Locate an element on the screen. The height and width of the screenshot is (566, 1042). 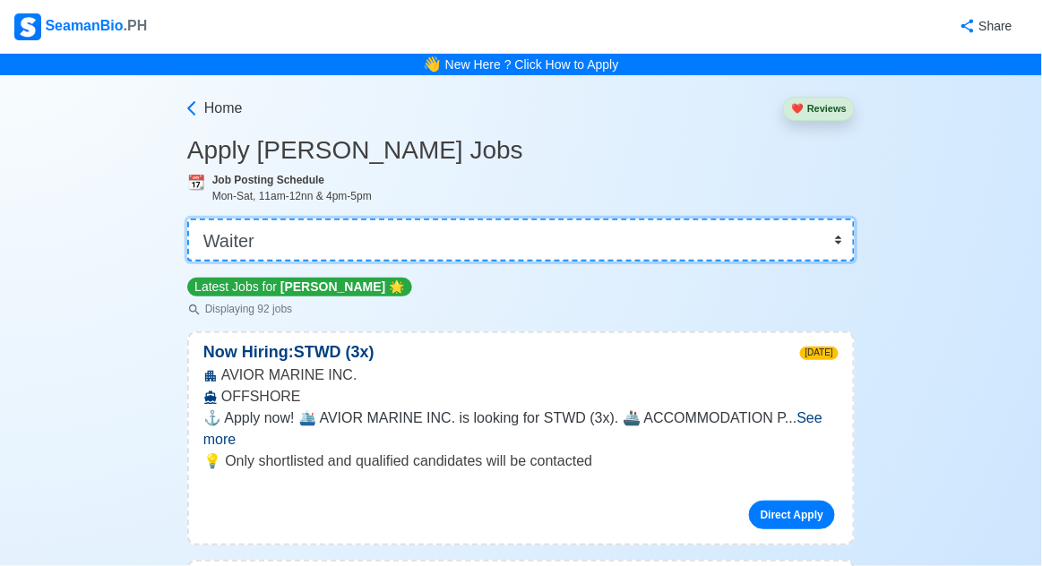
div: Mon-Sat, 11am-12nn & 4pm-5pm is located at coordinates (533, 196).